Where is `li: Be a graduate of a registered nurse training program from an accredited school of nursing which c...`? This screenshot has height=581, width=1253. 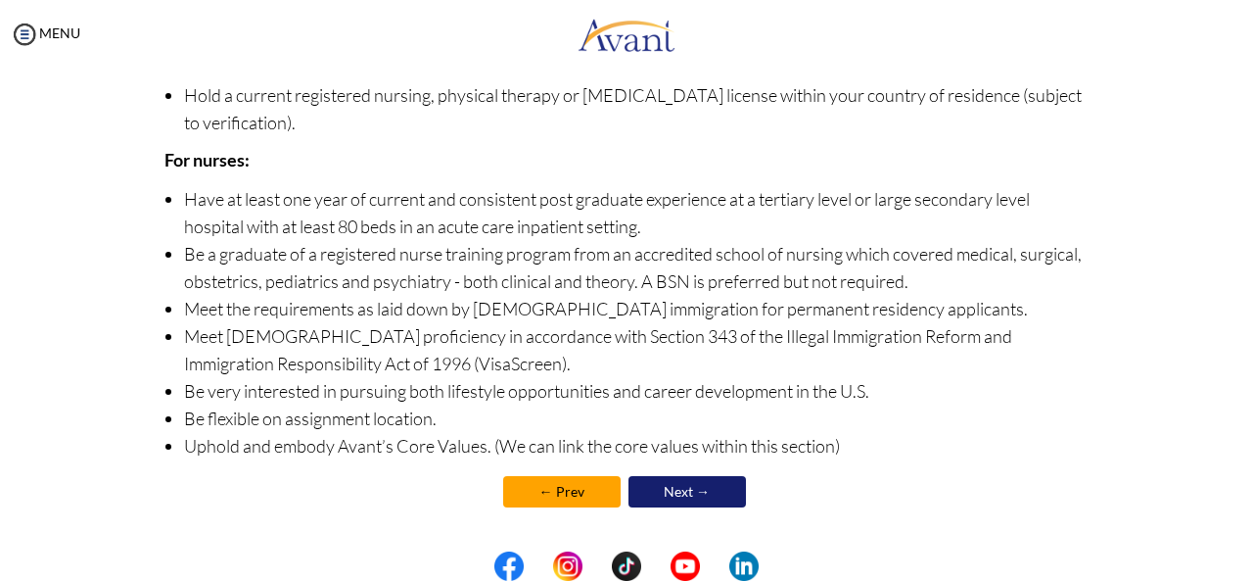
li: Be a graduate of a registered nurse training program from an accredited school of nursing which c... is located at coordinates (636, 267).